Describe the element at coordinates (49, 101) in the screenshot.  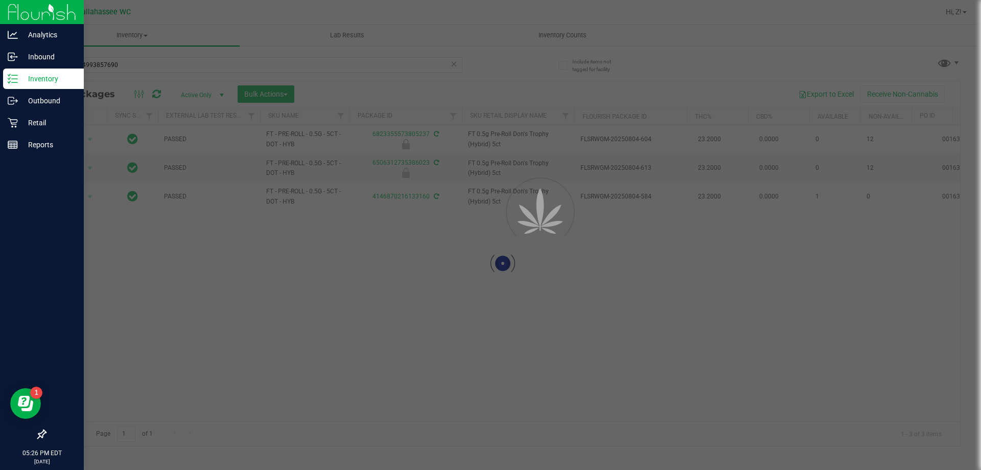
I see `p: Outbound` at that location.